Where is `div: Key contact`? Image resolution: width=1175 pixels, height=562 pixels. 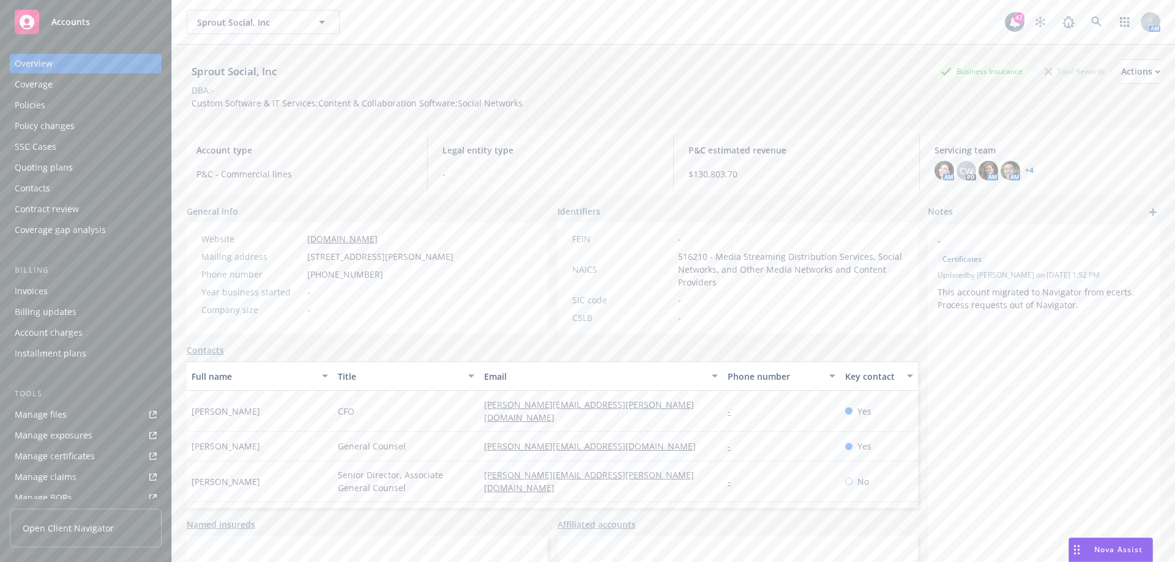
div: Key contact is located at coordinates (872, 376).